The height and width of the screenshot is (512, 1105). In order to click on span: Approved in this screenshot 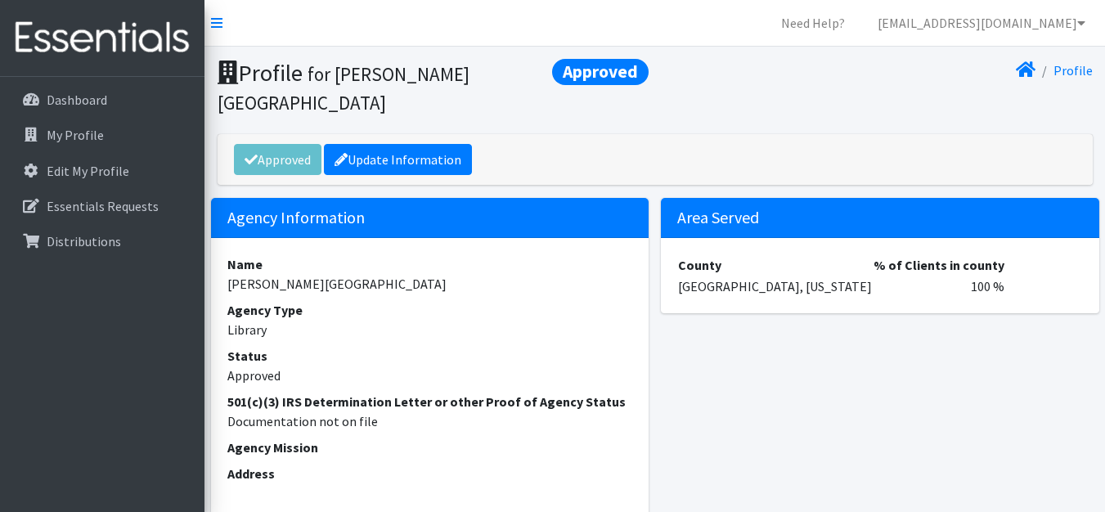, I will do `click(600, 72)`.